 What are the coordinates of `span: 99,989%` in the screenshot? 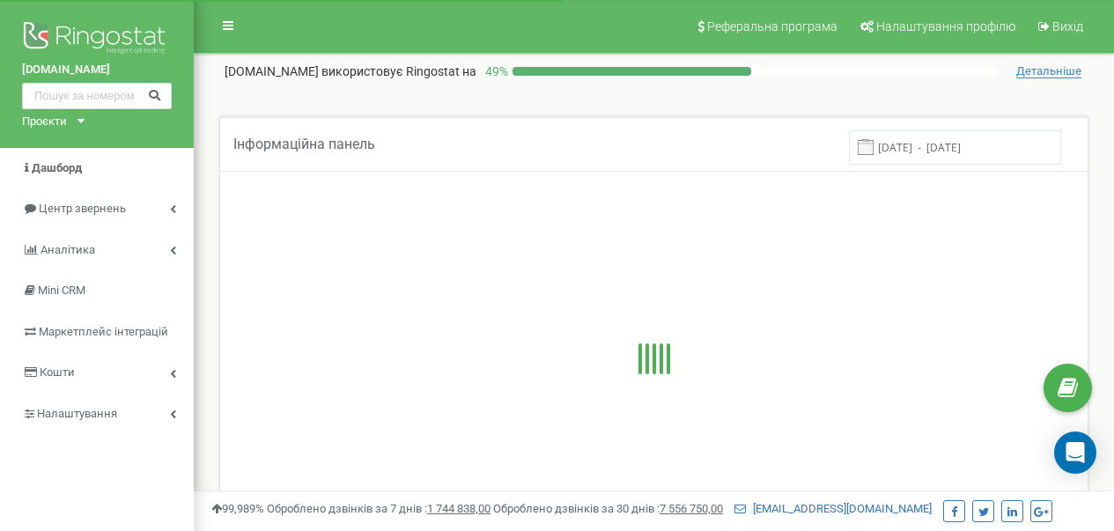 It's located at (238, 508).